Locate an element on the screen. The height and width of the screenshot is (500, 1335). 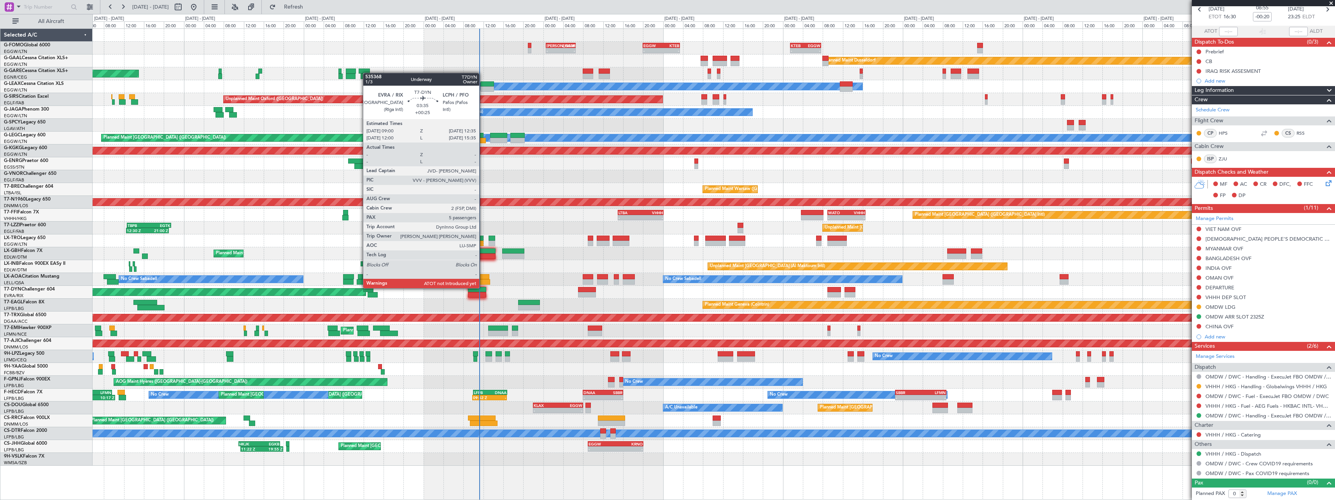
a: G-VNORChallenger 650 is located at coordinates (30, 174).